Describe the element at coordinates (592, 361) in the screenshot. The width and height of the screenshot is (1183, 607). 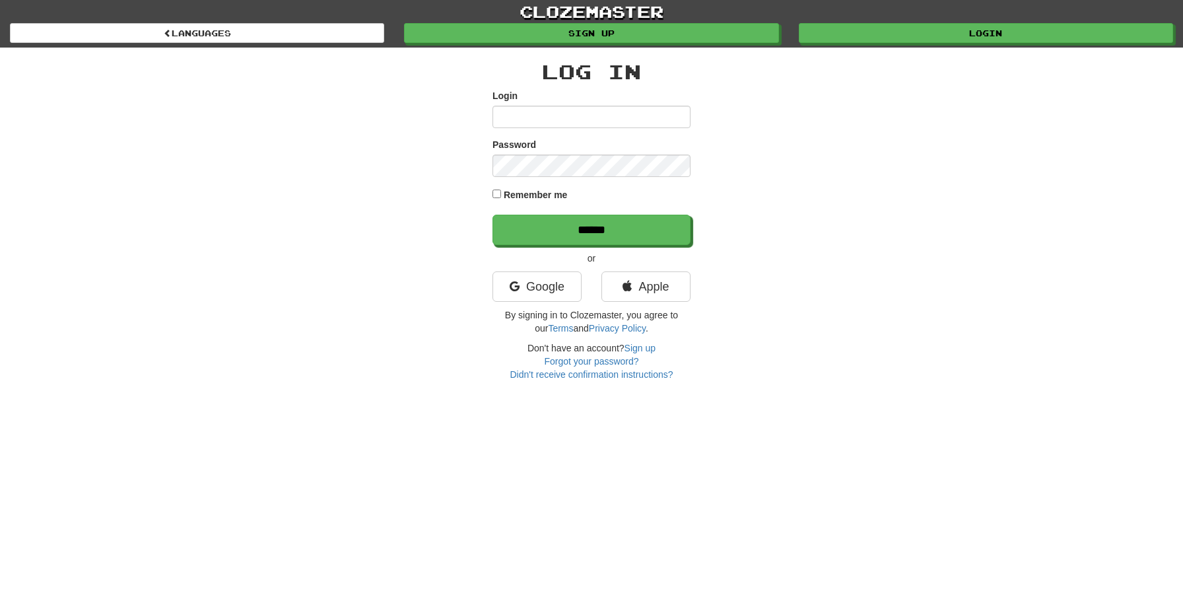
I see `div: Don't have an account?` at that location.